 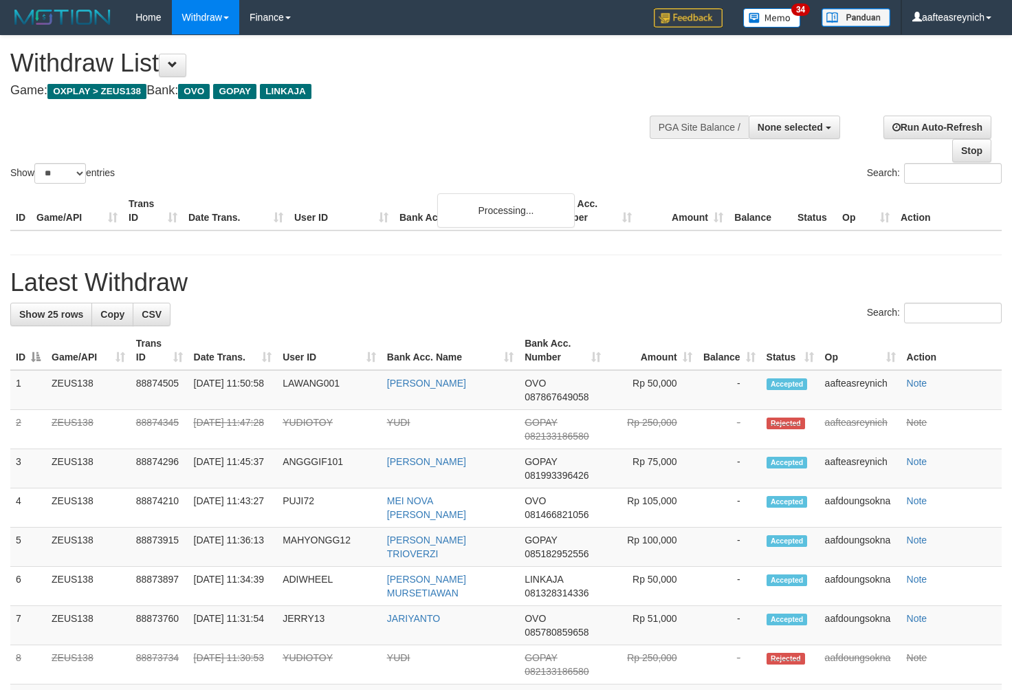 I want to click on td: 88874345, so click(x=160, y=429).